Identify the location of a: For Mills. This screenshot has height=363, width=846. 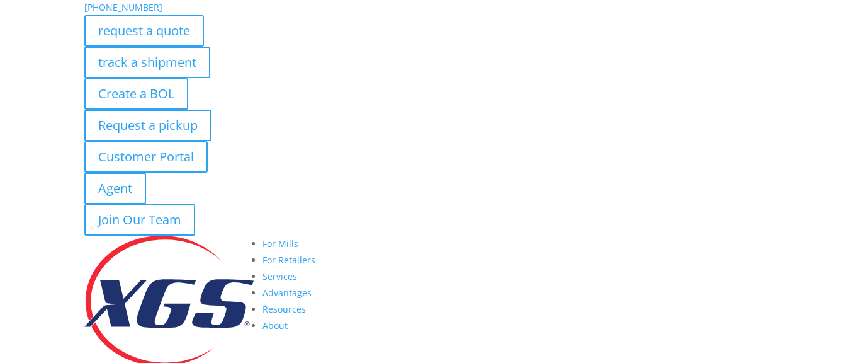
(280, 243).